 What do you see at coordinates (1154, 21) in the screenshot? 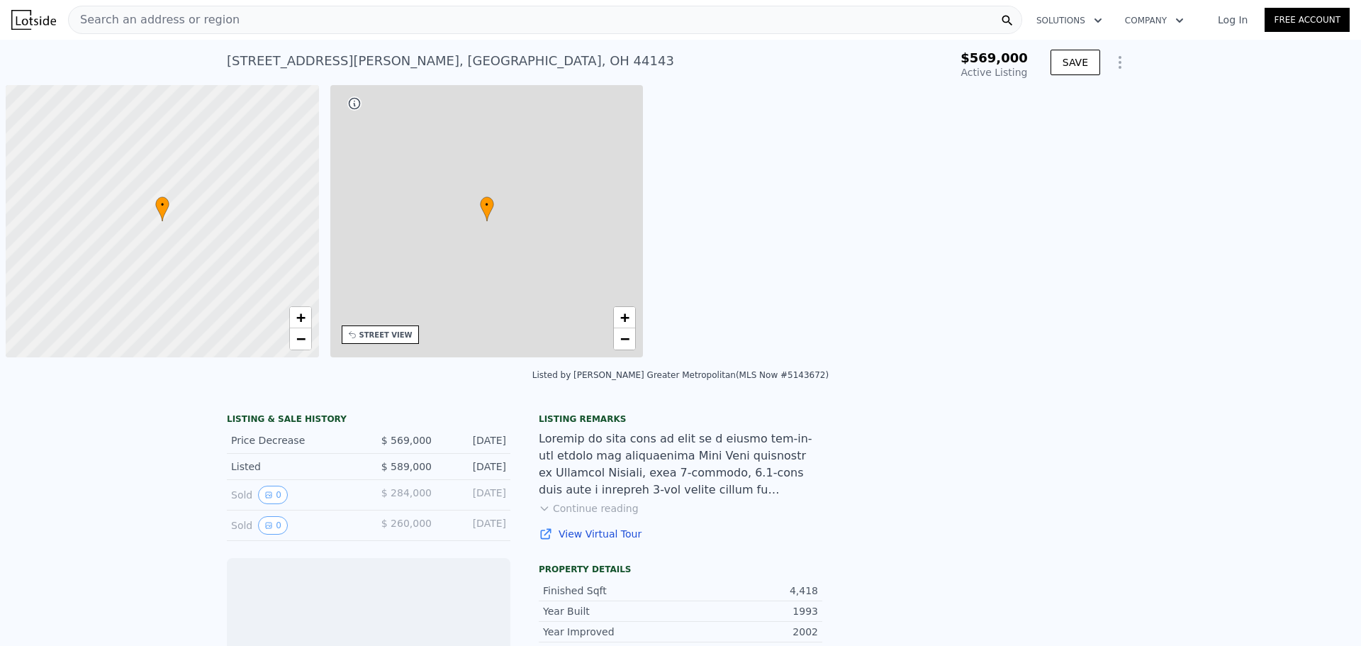
I see `button: Company` at bounding box center [1154, 21].